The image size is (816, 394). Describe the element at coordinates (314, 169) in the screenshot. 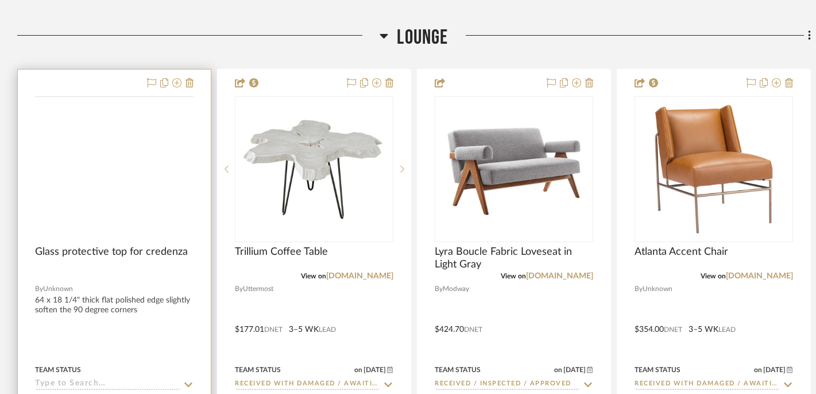

I see `img: Trillium Coffee Table` at that location.